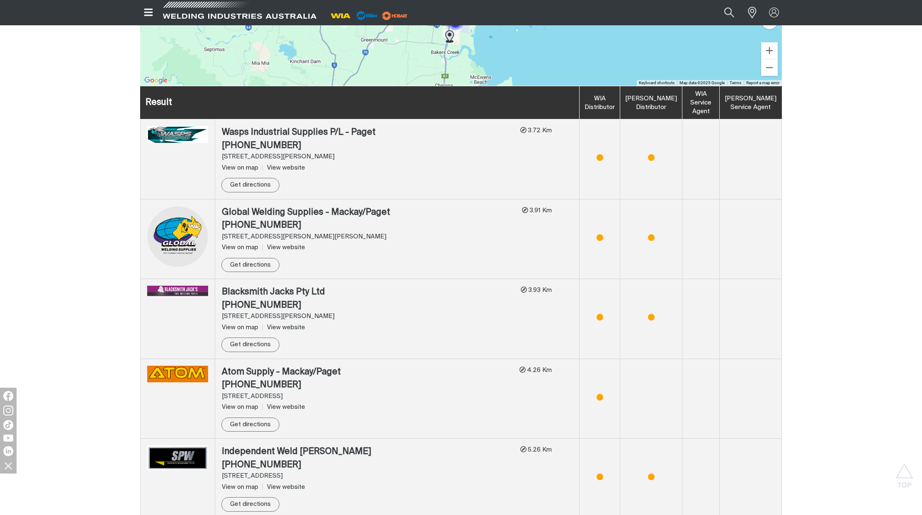  I want to click on div: Wasps Industrial Supplies P/L - Paget, so click(368, 133).